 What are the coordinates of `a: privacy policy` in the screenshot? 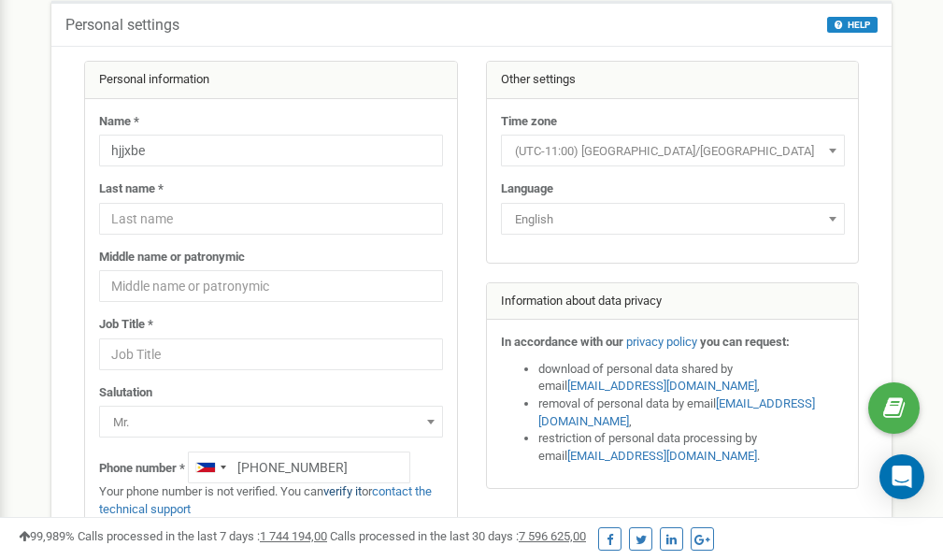 It's located at (662, 341).